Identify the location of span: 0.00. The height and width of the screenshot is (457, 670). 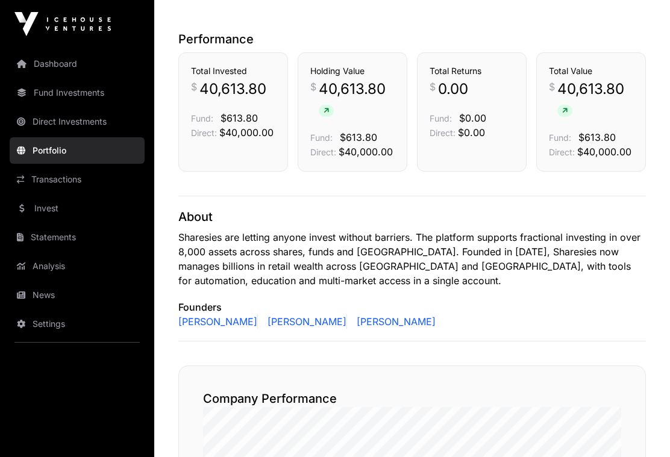
(453, 89).